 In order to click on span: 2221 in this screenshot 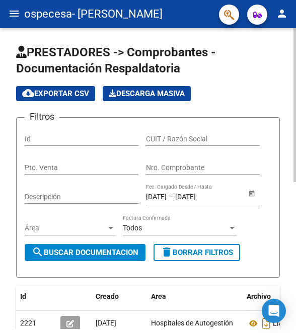, I will do `click(28, 323)`.